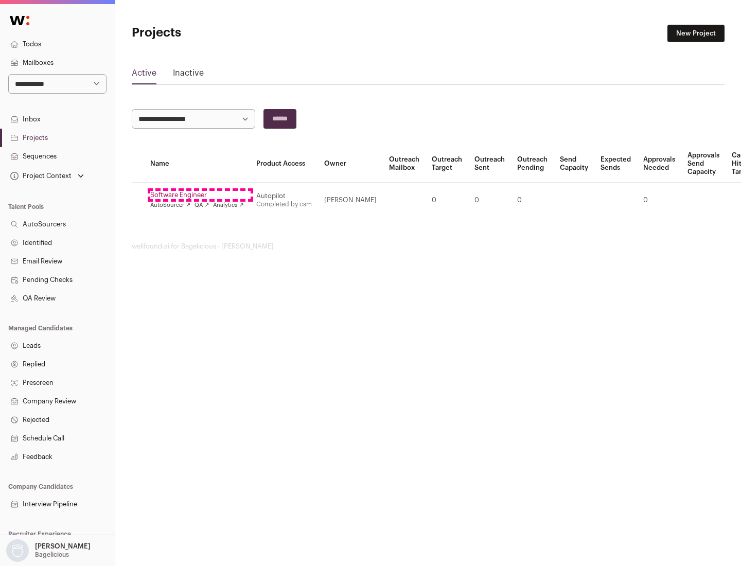 The height and width of the screenshot is (566, 741). Describe the element at coordinates (188, 75) in the screenshot. I see `a: Inactive` at that location.